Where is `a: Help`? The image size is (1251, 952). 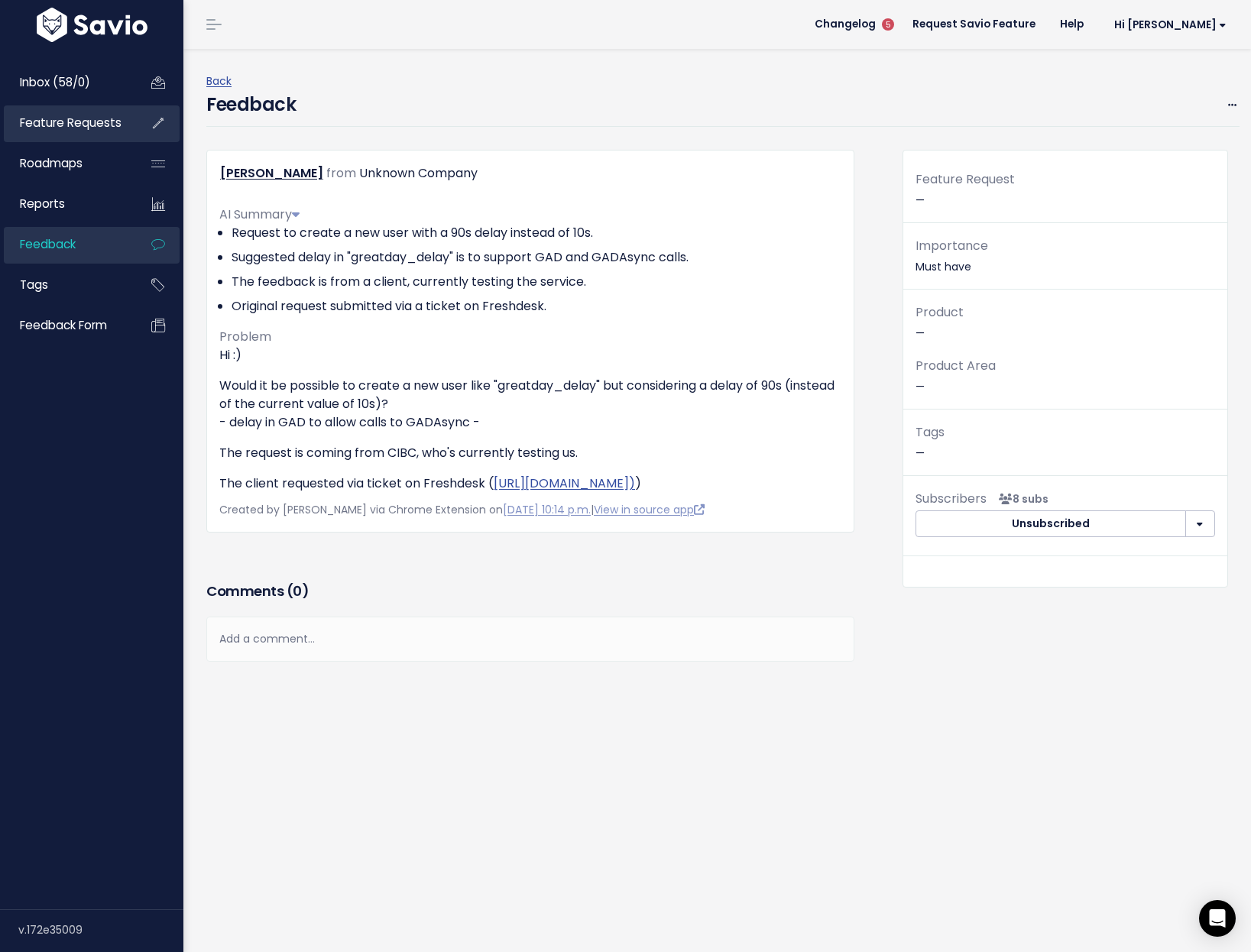 a: Help is located at coordinates (1071, 25).